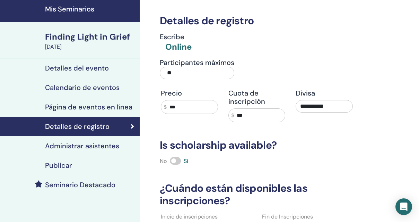 This screenshot has width=419, height=222. What do you see at coordinates (257, 194) in the screenshot?
I see `h3: ¿Cuándo están disponibles las inscripciones?` at bounding box center [257, 194].